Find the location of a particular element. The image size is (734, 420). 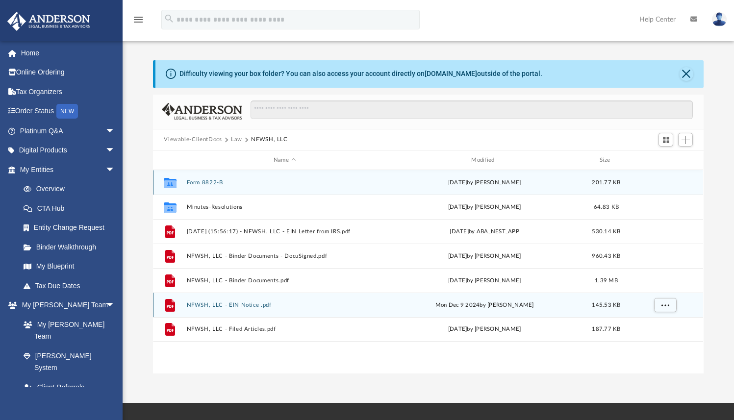

a: Tax Organizers is located at coordinates (68, 92).